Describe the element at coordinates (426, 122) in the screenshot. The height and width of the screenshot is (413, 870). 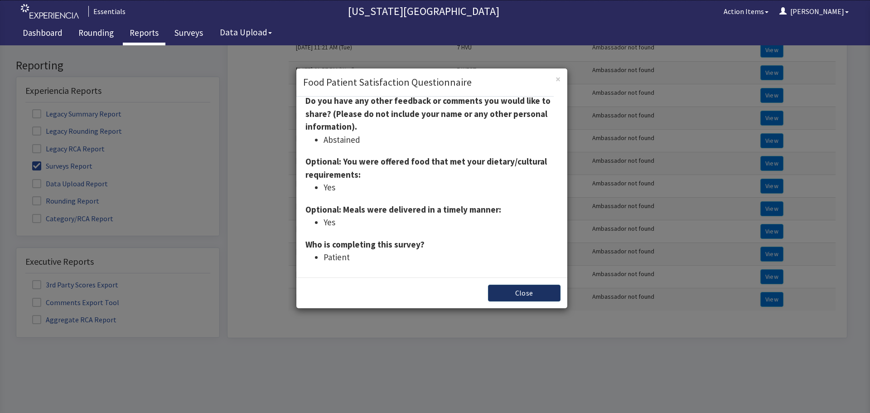
I see `strong: Optional: You were offered food that met your dietary/cultural requirements:` at that location.